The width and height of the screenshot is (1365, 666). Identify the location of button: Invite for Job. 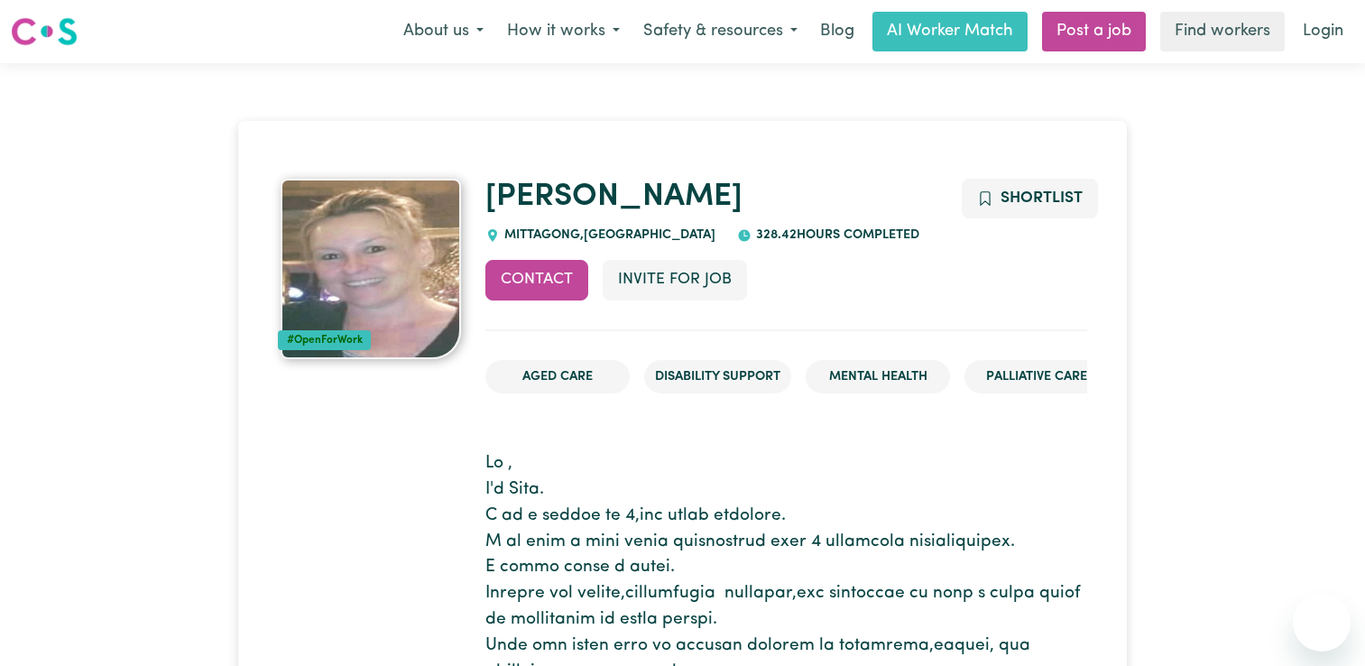
(675, 280).